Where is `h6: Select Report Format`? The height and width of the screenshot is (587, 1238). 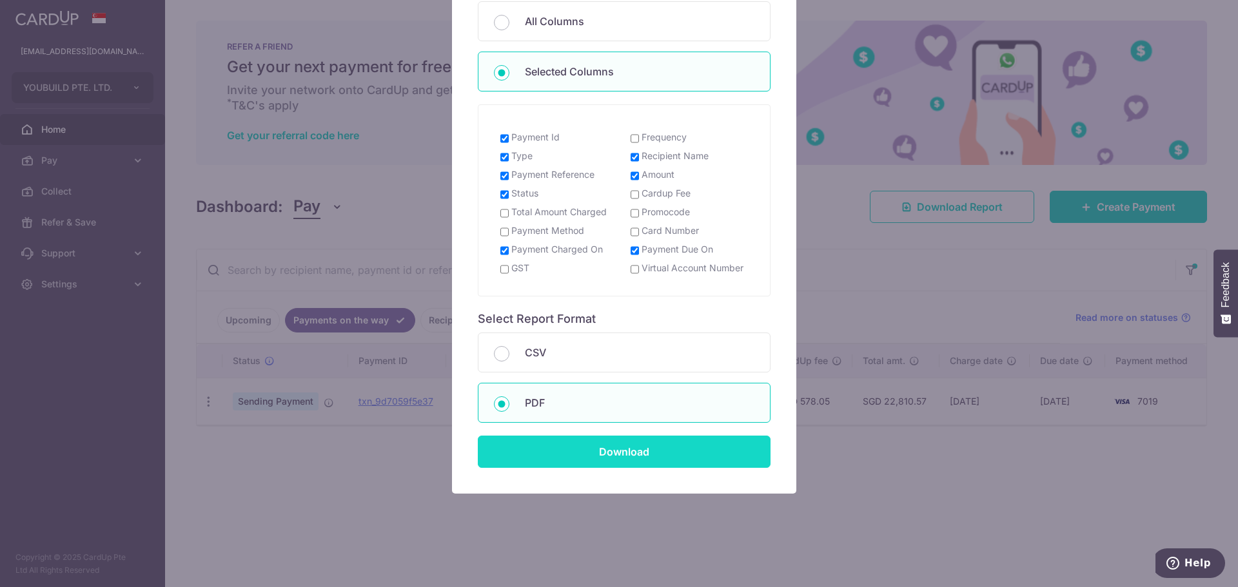 h6: Select Report Format is located at coordinates (624, 319).